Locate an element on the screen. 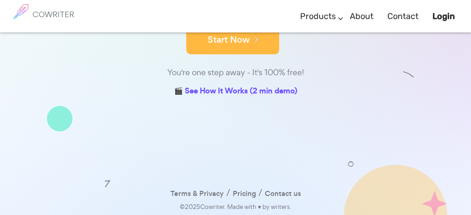  b: Login is located at coordinates (444, 16).